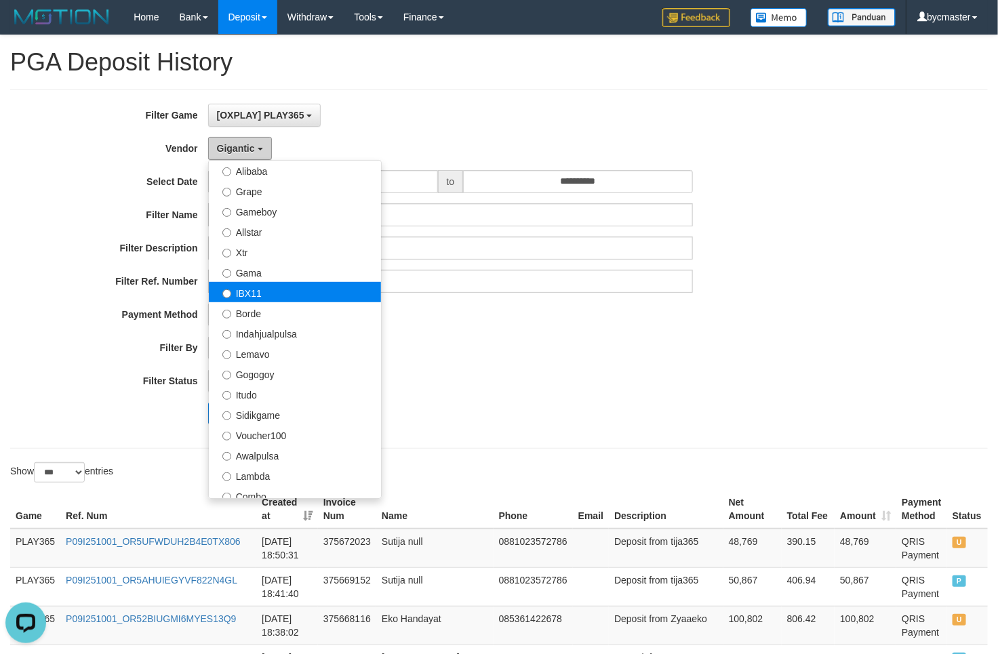 Image resolution: width=998 pixels, height=654 pixels. I want to click on input: Sidikgame, so click(226, 416).